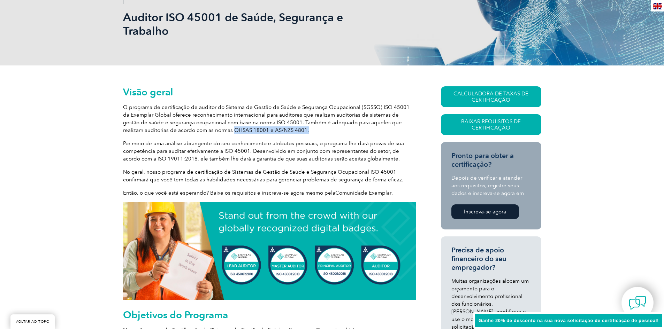  Describe the element at coordinates (485, 212) in the screenshot. I see `a: Inscreva-se agora` at that location.